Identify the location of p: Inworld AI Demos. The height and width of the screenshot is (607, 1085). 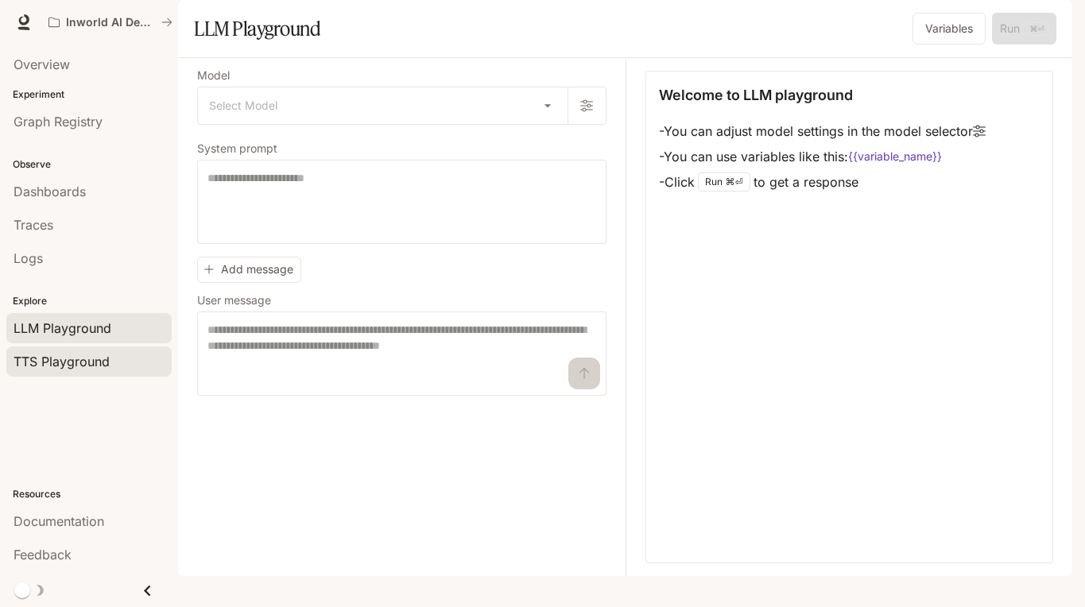
(111, 22).